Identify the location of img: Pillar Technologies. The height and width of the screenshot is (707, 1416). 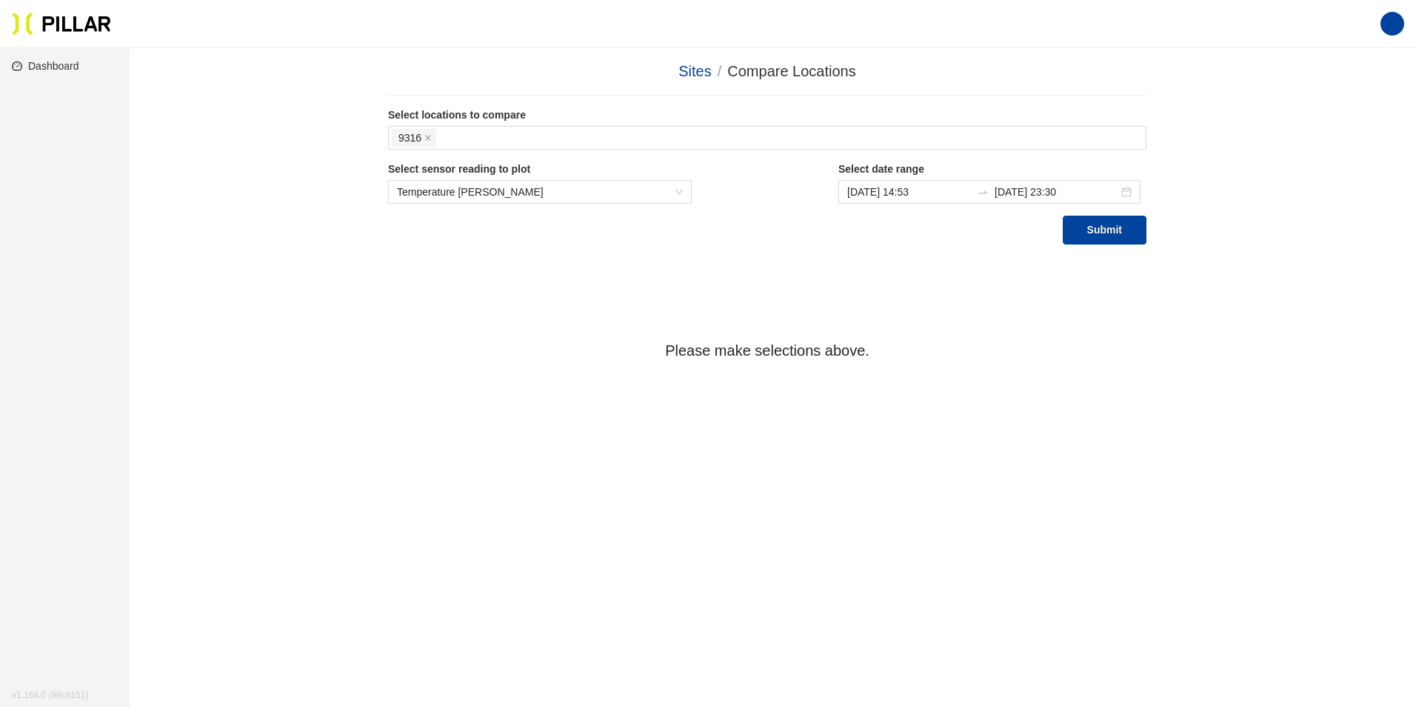
(61, 24).